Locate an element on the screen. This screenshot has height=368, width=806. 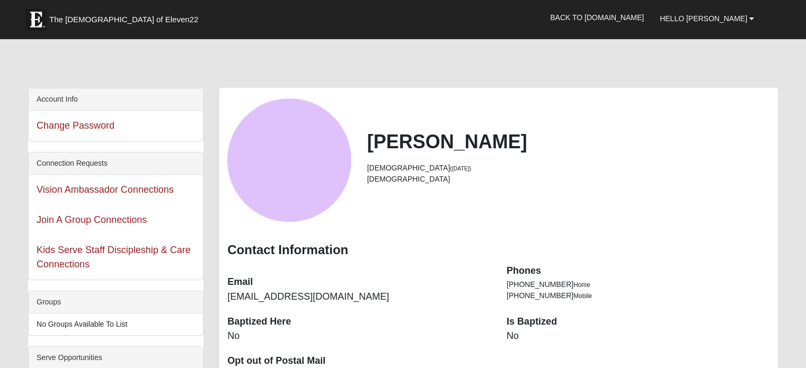
dt: Phones is located at coordinates (638, 271).